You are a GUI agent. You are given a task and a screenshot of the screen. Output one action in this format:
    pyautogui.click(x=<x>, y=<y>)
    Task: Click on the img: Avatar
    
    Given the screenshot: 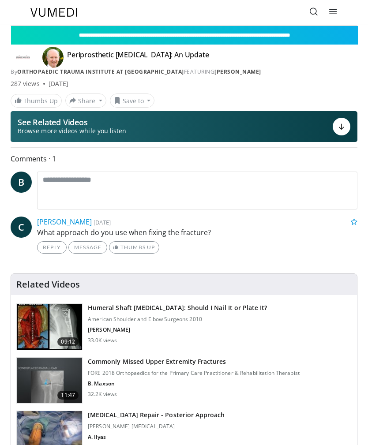 What is the action you would take?
    pyautogui.click(x=53, y=57)
    